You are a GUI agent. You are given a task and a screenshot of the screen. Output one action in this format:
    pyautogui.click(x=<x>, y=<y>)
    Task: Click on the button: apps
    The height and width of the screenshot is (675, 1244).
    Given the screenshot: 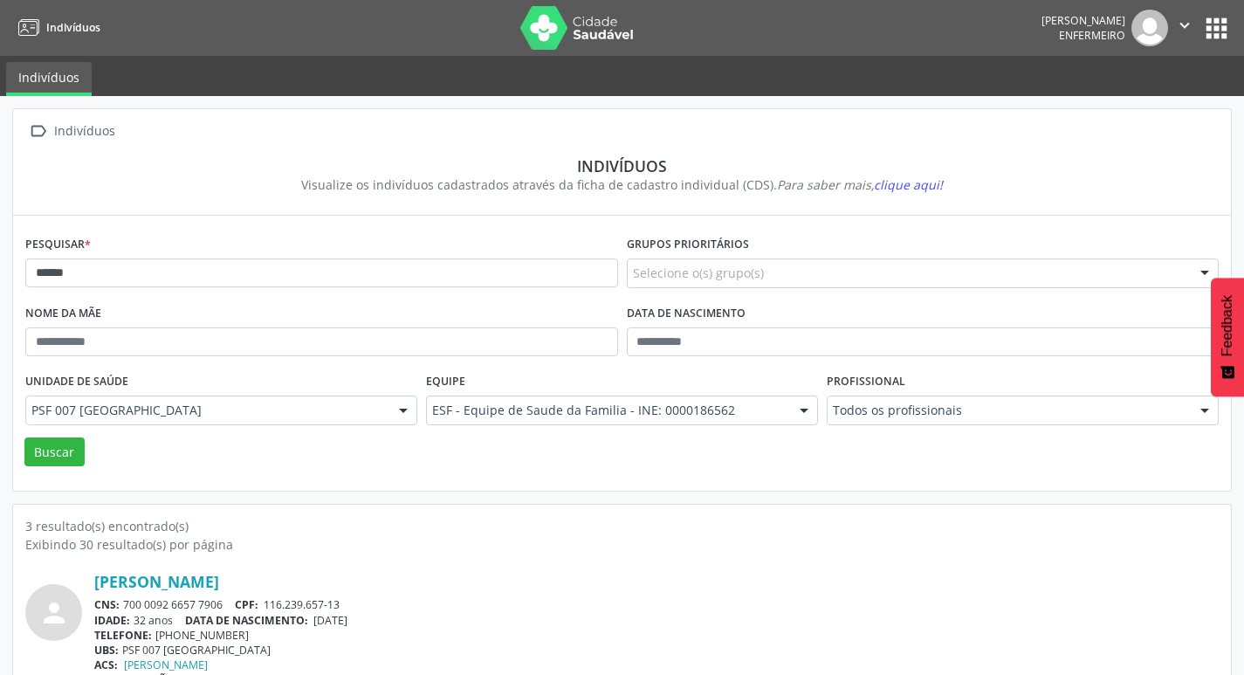 What is the action you would take?
    pyautogui.click(x=1216, y=28)
    